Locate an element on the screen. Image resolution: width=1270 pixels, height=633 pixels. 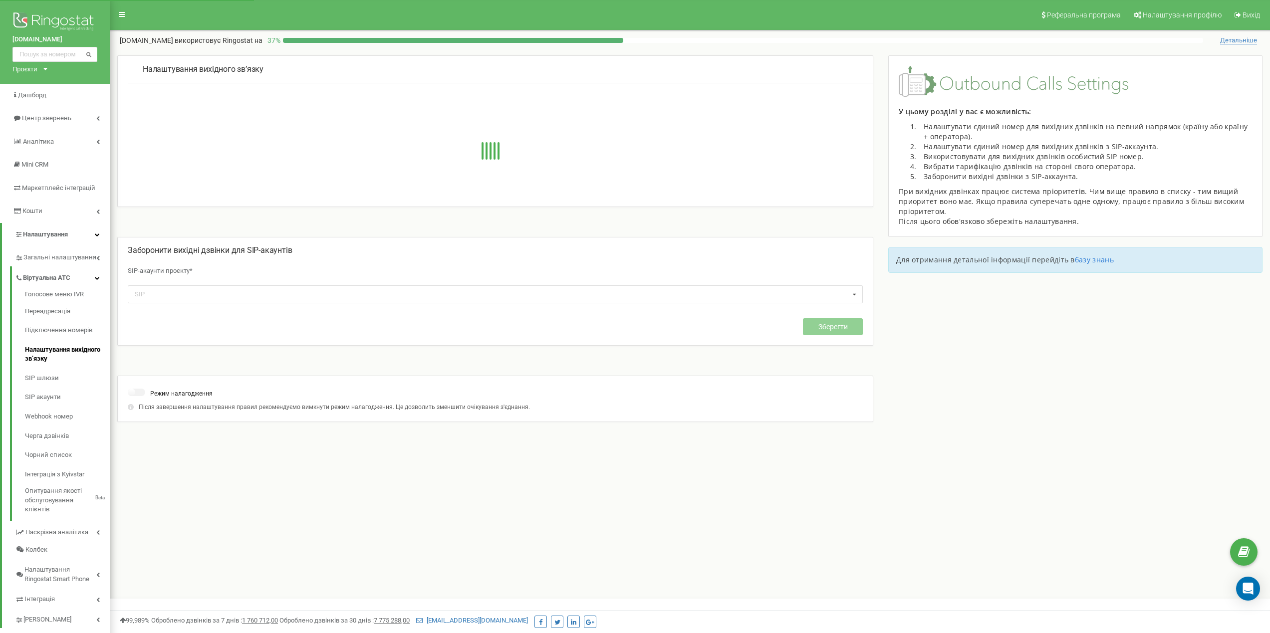
a: Черга дзвінків is located at coordinates (67, 436).